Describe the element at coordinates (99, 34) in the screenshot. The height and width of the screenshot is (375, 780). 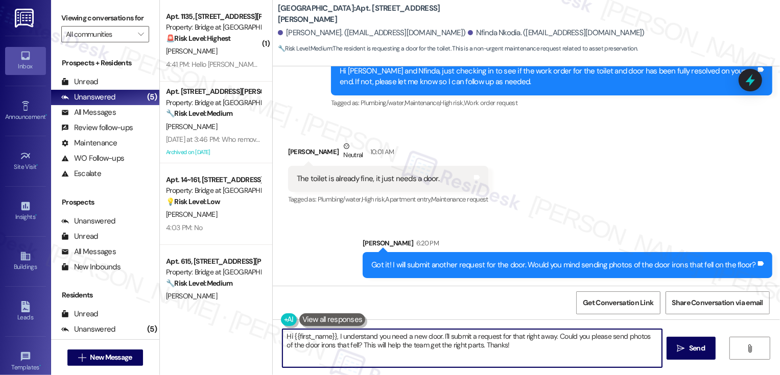
I see `input: All communities` at that location.